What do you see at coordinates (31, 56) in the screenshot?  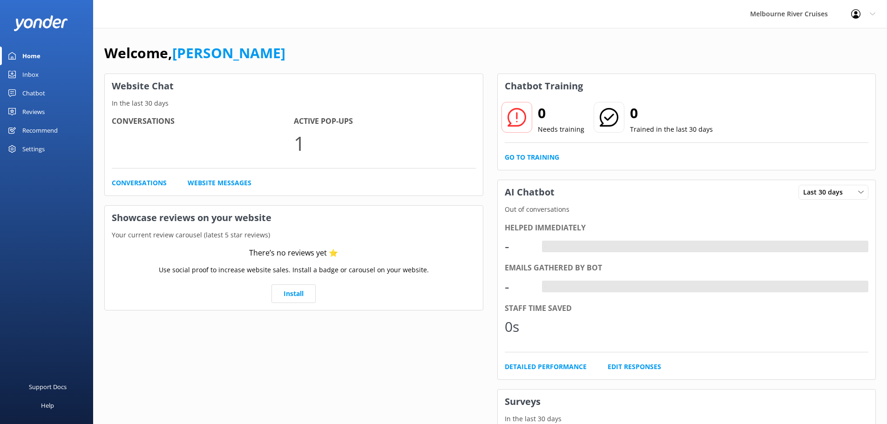 I see `div: Home` at bounding box center [31, 56].